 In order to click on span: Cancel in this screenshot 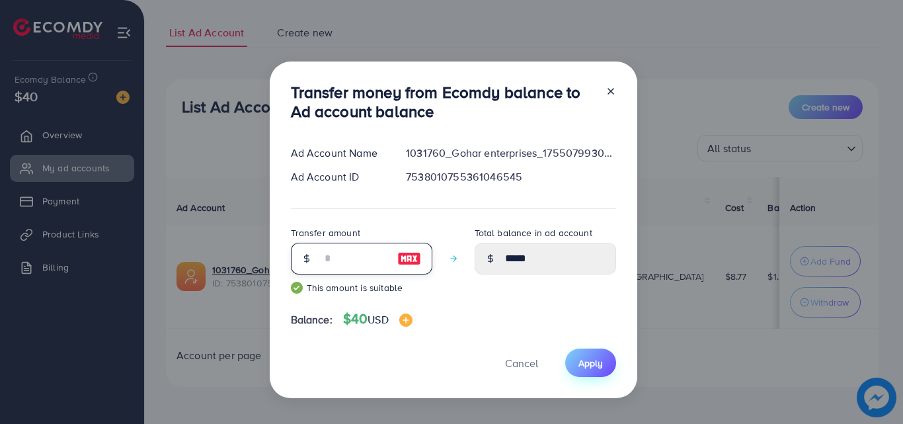, I will do `click(522, 363)`.